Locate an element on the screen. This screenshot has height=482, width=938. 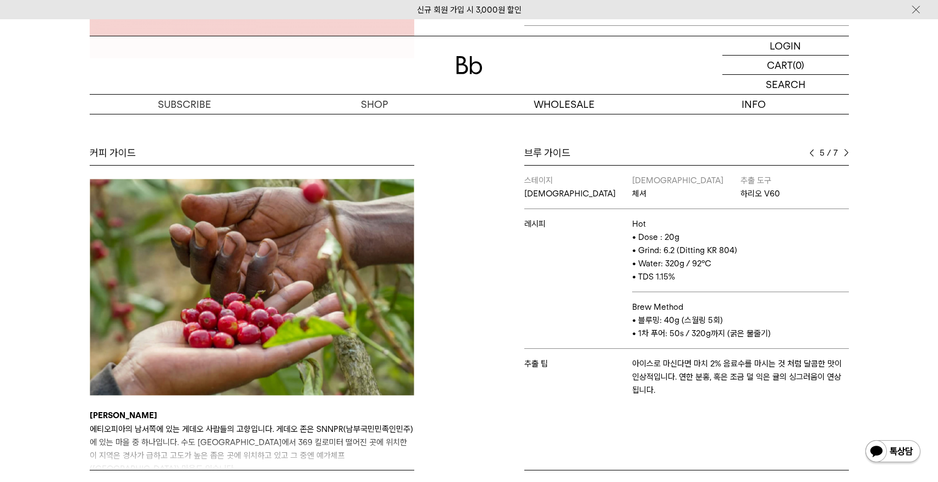
p: 체셔 is located at coordinates (686, 194).